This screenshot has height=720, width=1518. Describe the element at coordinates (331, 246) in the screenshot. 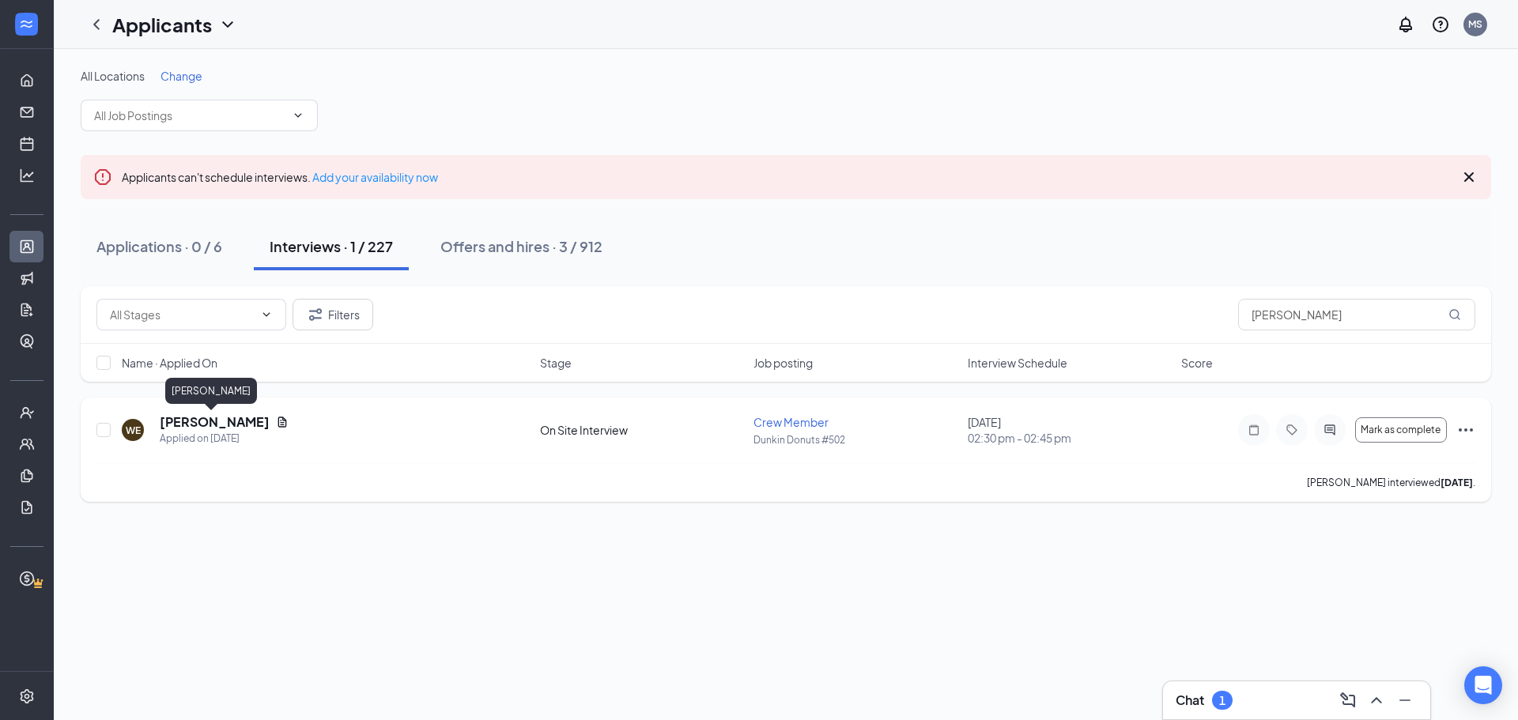

I see `div: Interviews · 1 / 227` at that location.